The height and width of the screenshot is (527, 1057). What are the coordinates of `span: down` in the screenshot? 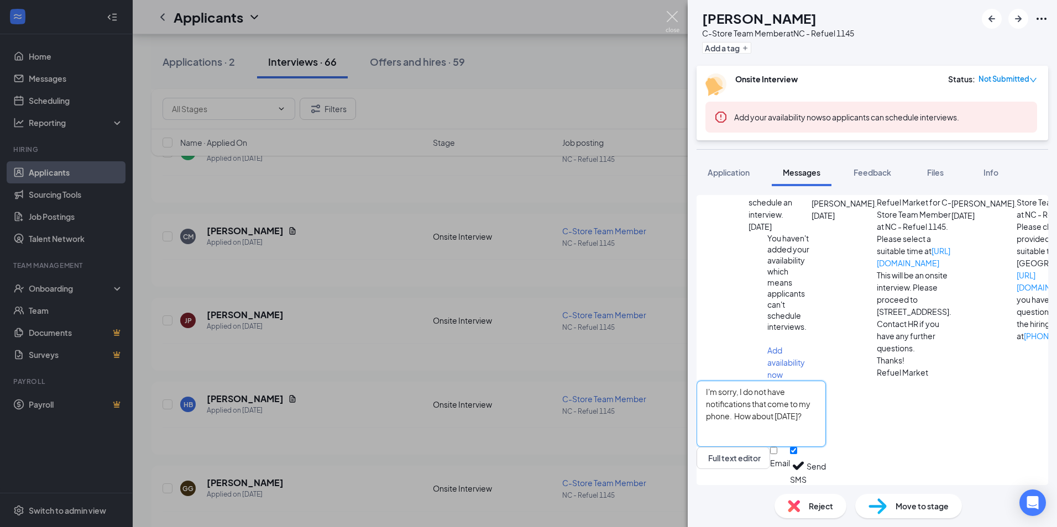 It's located at (1033, 80).